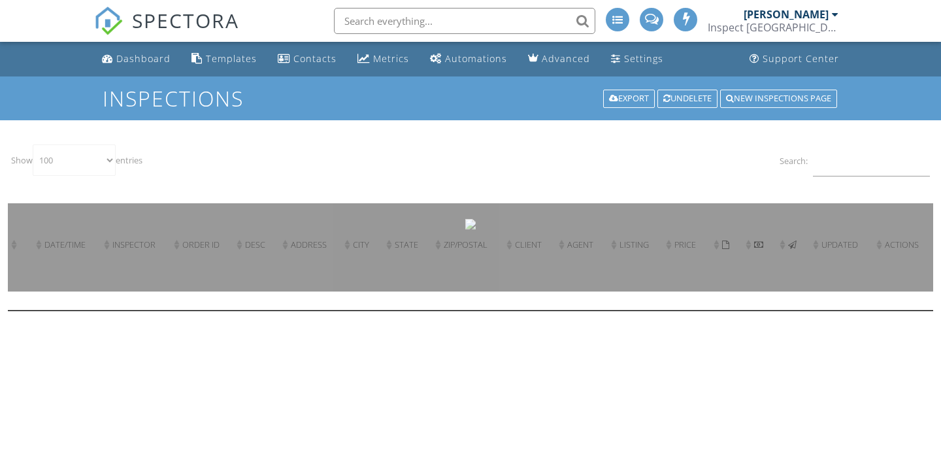 The height and width of the screenshot is (453, 941). Describe the element at coordinates (383, 59) in the screenshot. I see `a: Metrics` at that location.